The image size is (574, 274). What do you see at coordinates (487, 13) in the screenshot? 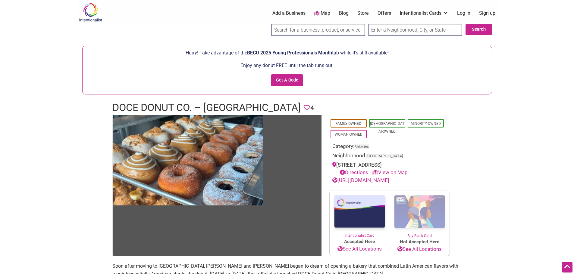
I see `a: Sign up` at bounding box center [487, 13].